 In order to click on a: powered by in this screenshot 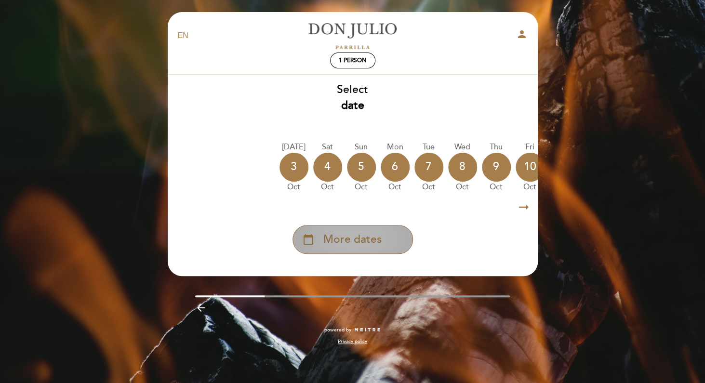, I will do `click(353, 330)`.